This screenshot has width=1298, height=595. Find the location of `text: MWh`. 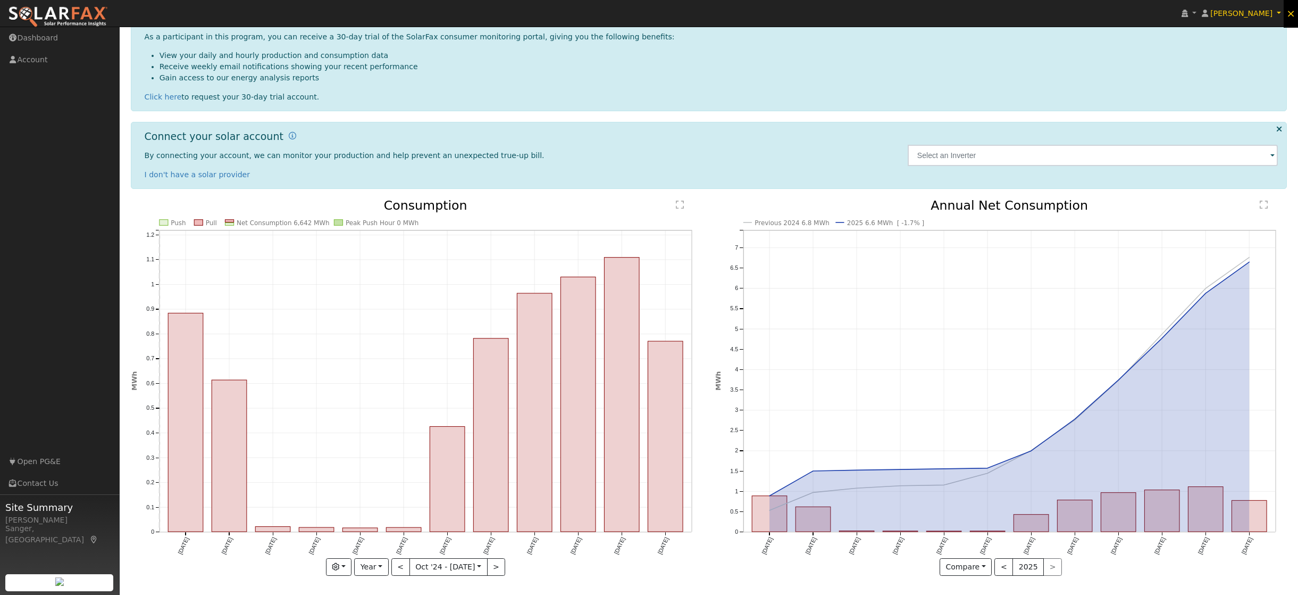

text: MWh is located at coordinates (717, 380).